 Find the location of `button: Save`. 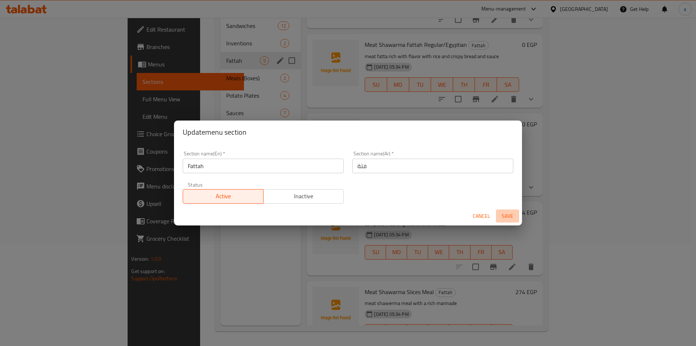

button: Save is located at coordinates (508, 216).